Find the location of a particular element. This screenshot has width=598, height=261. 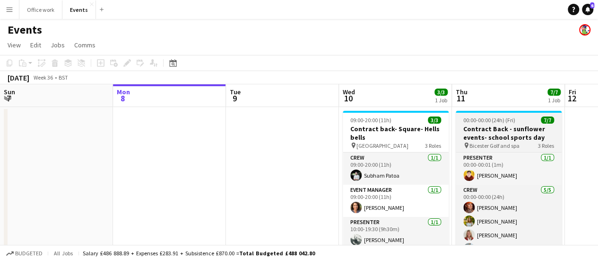

span: Tue is located at coordinates (235, 92).